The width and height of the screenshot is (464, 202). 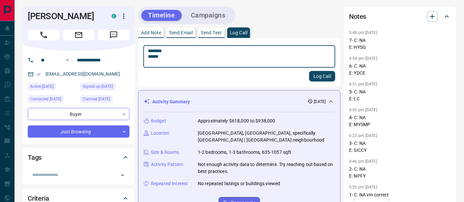 What do you see at coordinates (245, 152) in the screenshot?
I see `p: 1-2 bedrooms, 1-3 bathrooms, 635-1057 sqft` at bounding box center [245, 152].